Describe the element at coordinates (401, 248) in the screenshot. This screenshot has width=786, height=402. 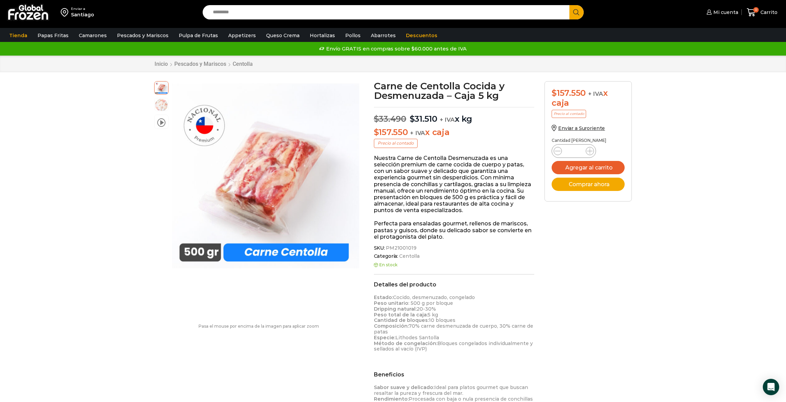
I see `span: PM21001019` at that location.